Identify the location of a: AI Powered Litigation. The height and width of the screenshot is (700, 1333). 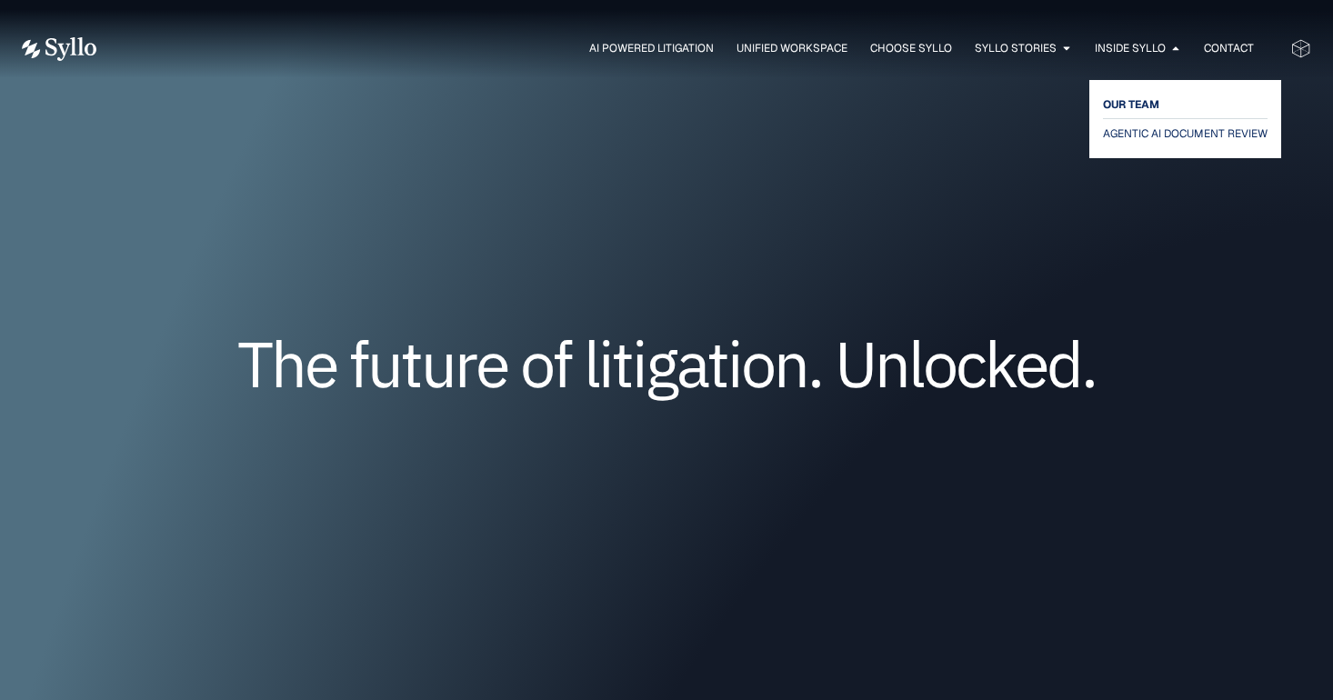
(651, 48).